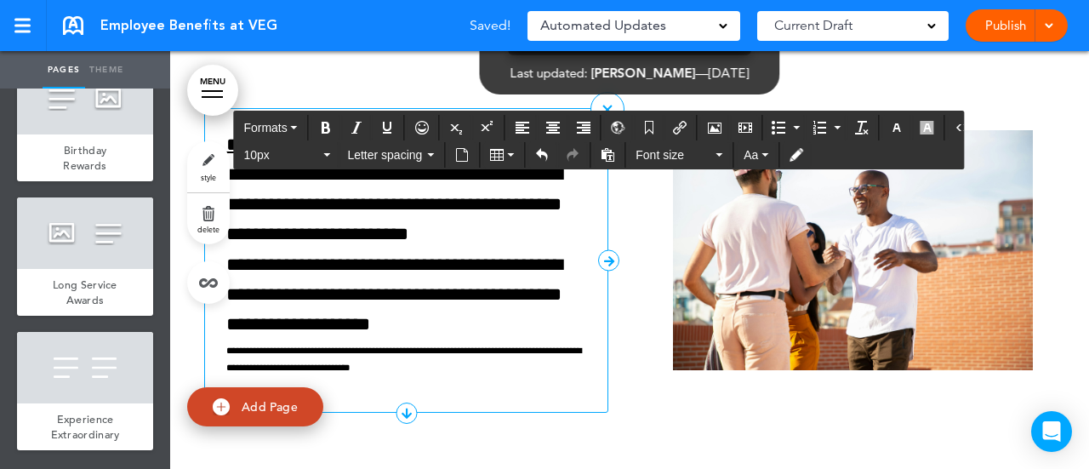  What do you see at coordinates (488, 128) in the screenshot?
I see `div: Superscript` at bounding box center [488, 128].